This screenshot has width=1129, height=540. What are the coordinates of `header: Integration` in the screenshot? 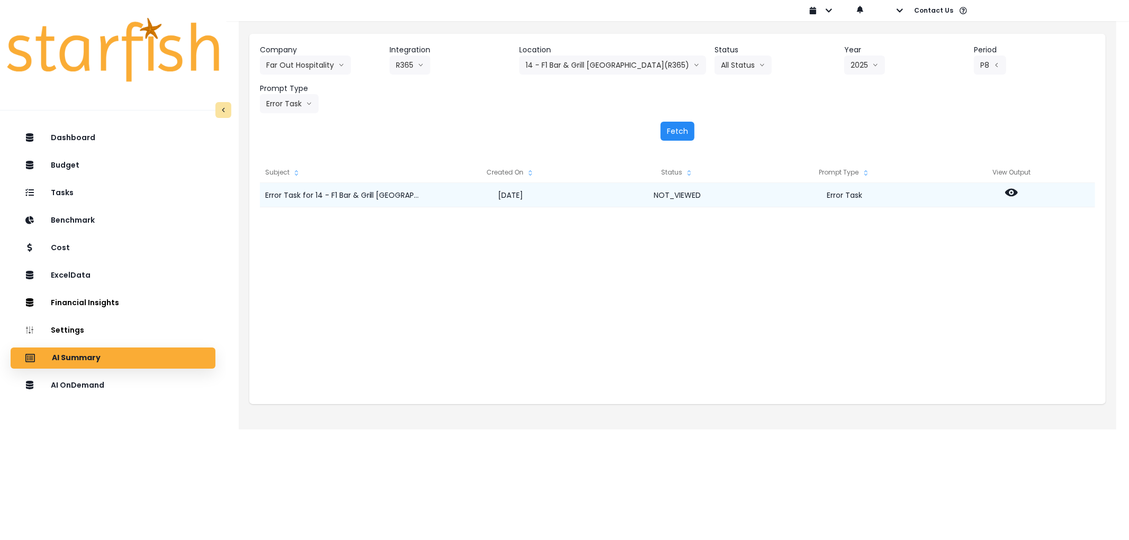 It's located at (450, 50).